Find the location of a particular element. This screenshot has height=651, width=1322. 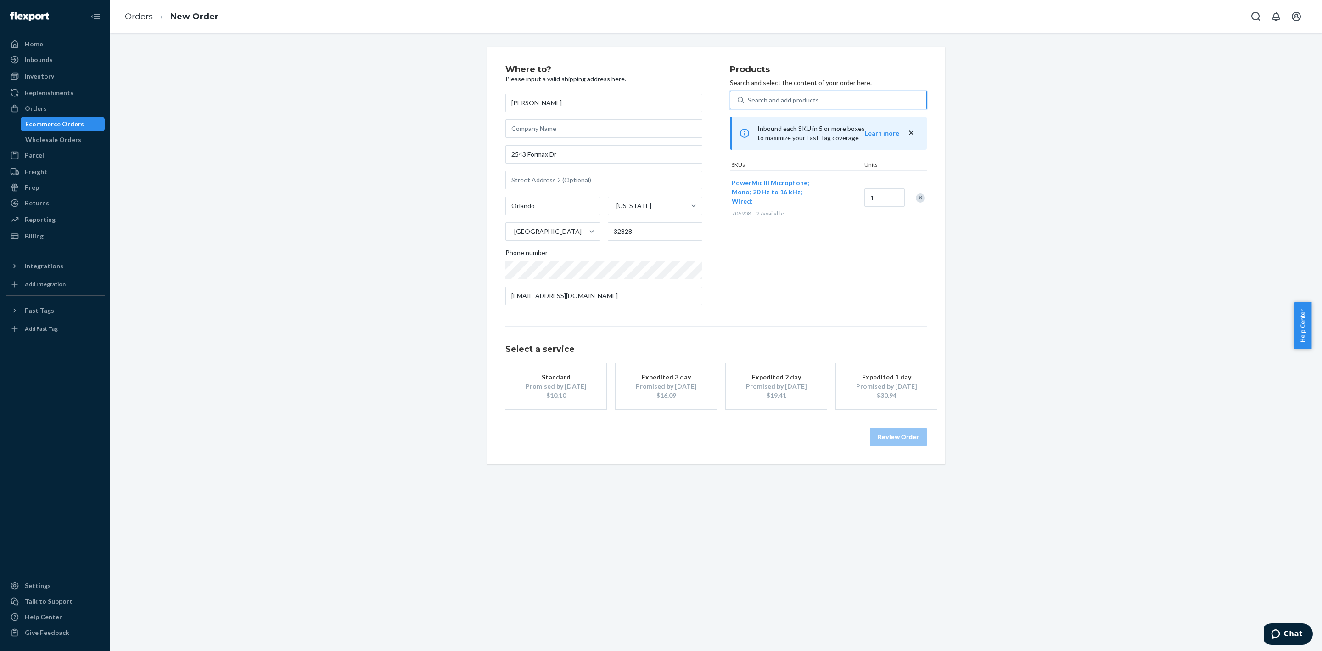

a: Add Integration is located at coordinates (55, 284).